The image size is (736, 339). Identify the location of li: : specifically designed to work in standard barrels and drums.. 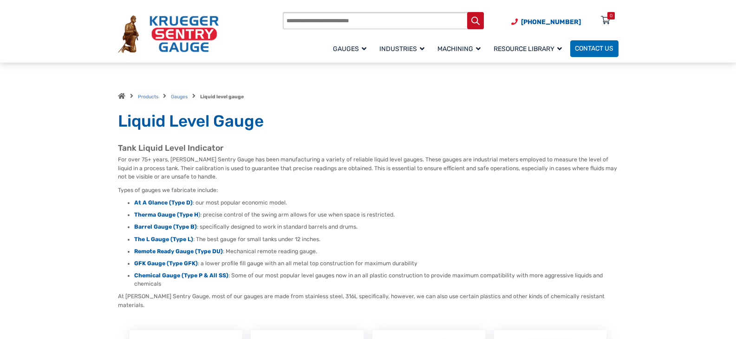
(376, 228).